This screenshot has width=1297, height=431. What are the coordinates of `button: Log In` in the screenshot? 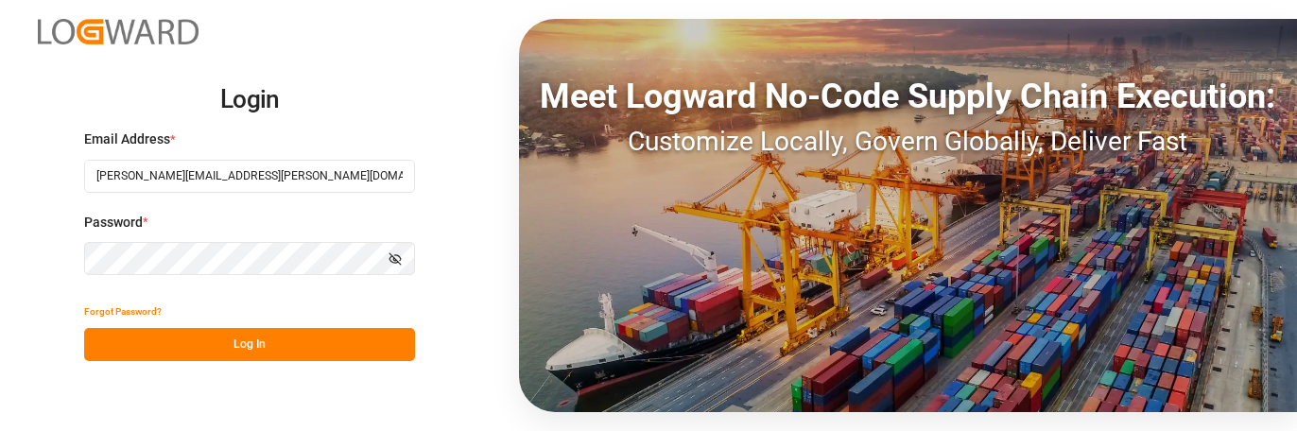 It's located at (250, 344).